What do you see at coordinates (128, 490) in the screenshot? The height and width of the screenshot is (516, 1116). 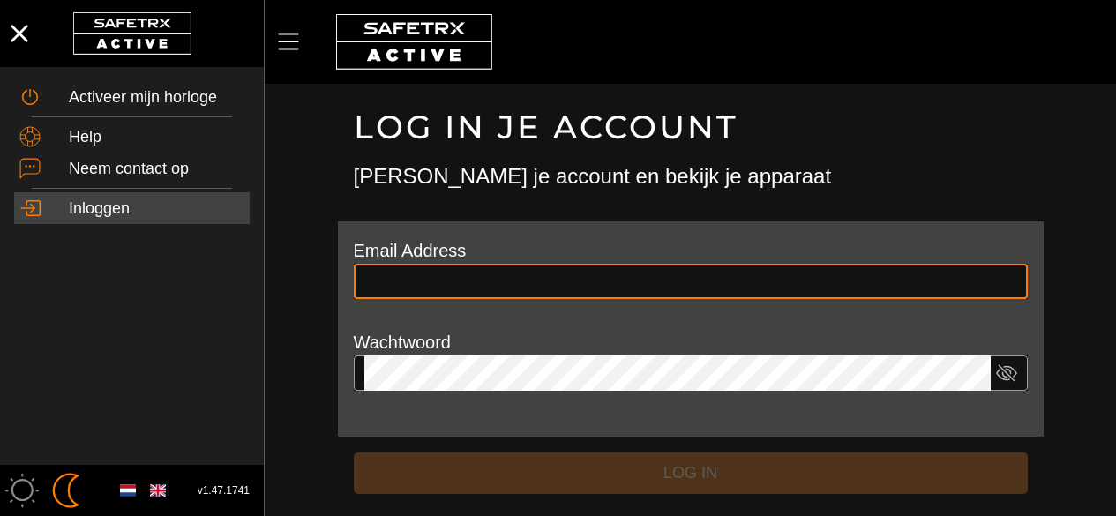 I see `img: nl.svg` at bounding box center [128, 490].